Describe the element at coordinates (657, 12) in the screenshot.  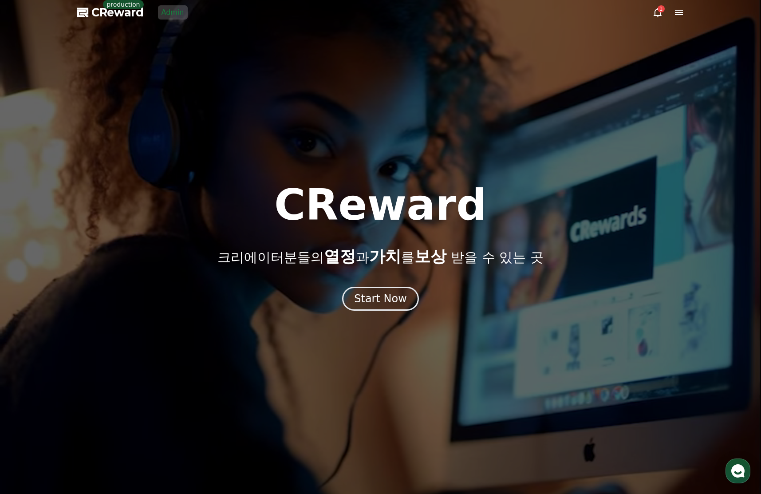
I see `a: 1` at that location.